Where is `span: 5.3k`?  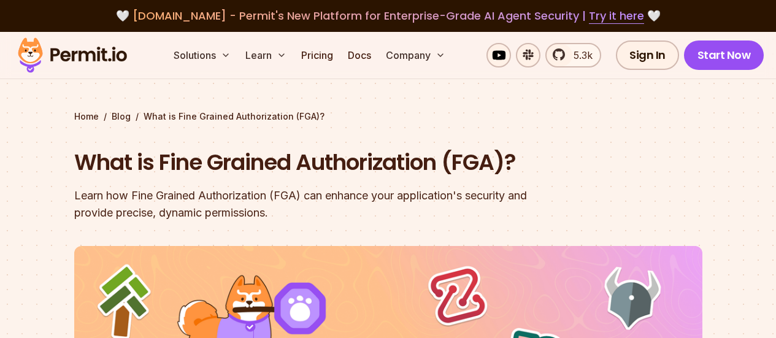 span: 5.3k is located at coordinates (579, 55).